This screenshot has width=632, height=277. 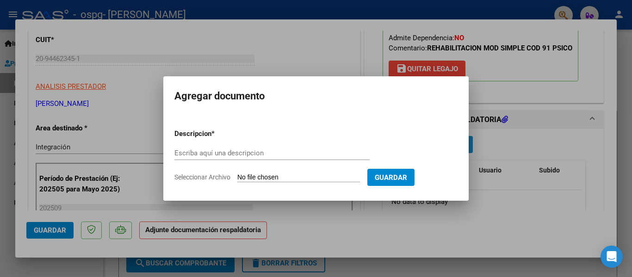 What do you see at coordinates (391, 178) in the screenshot?
I see `span: Guardar` at bounding box center [391, 178].